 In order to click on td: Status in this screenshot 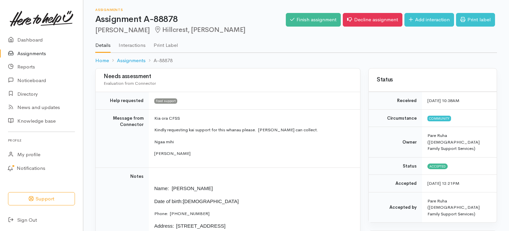, I will do `click(395, 166)`.